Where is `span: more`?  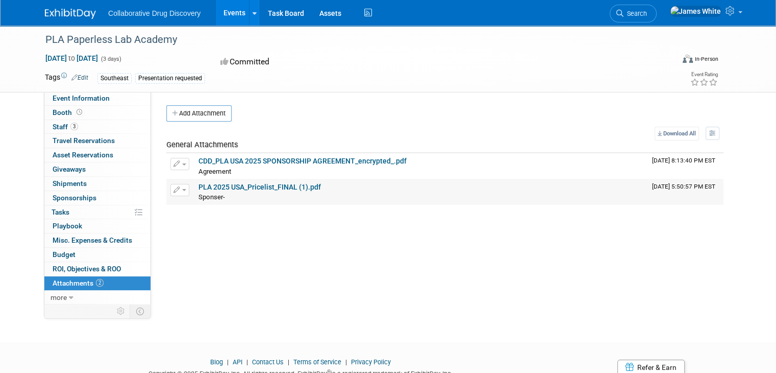
span: more is located at coordinates (59, 297).